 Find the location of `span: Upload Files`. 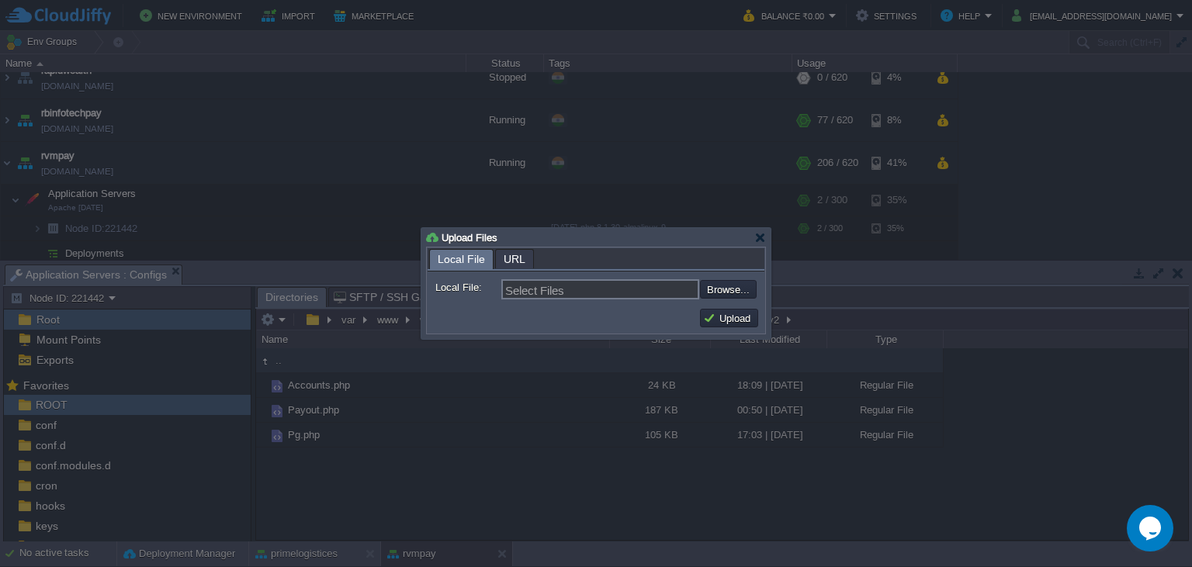

span: Upload Files is located at coordinates (470, 237).